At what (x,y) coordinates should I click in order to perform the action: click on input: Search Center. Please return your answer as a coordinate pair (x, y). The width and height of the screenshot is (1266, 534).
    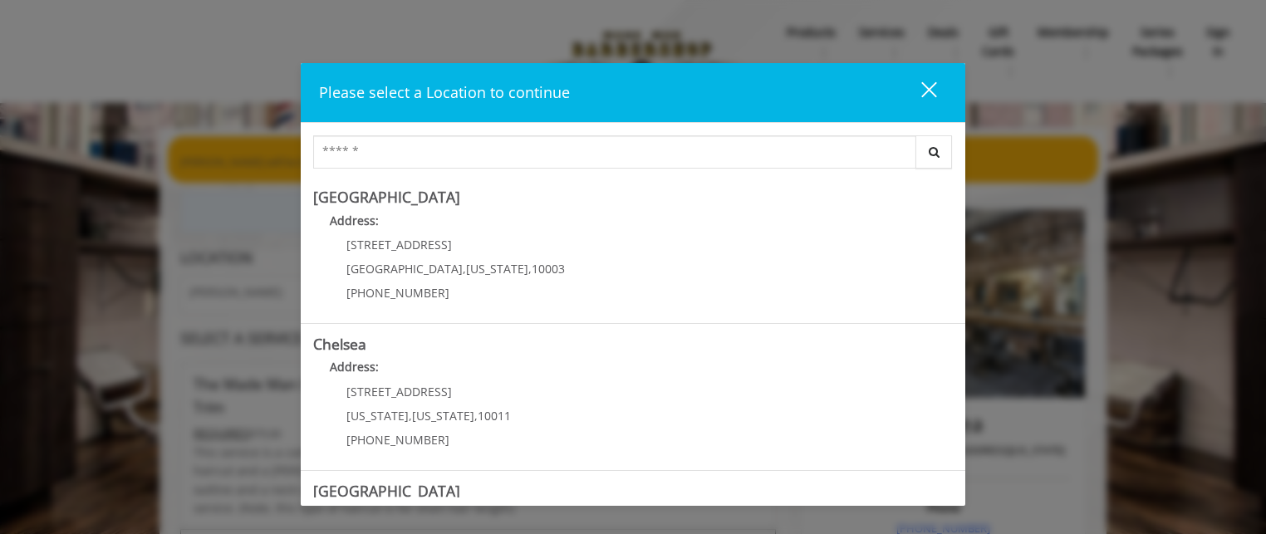
    Looking at the image, I should click on (615, 152).